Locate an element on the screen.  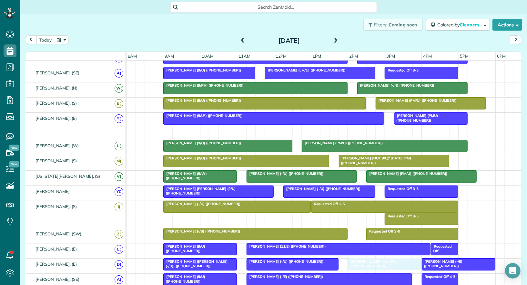
span: B( is located at coordinates (119, 104).